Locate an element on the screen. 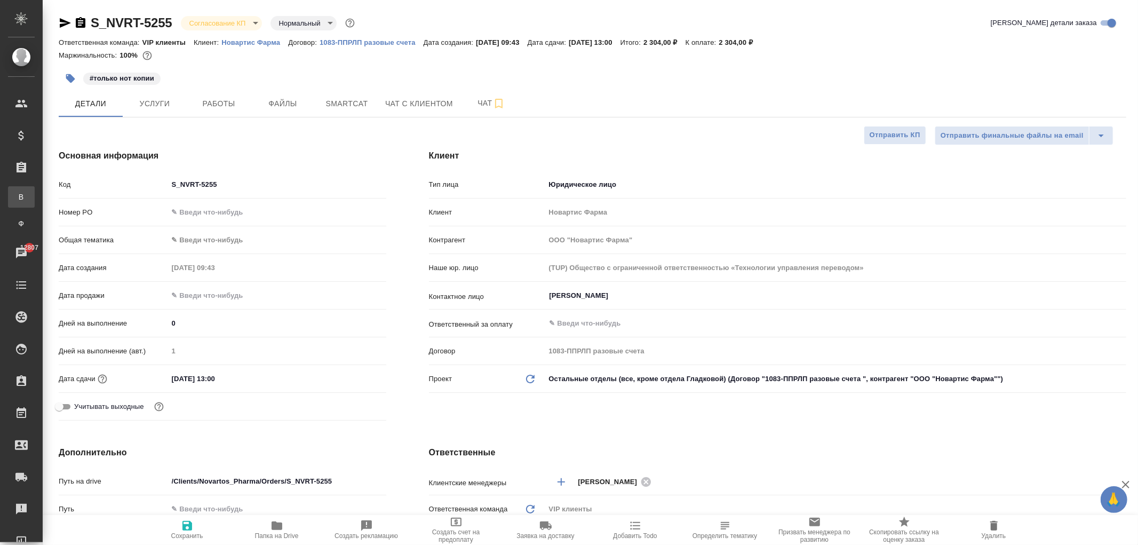 The width and height of the screenshot is (1138, 545). button: Отправить КП is located at coordinates (895, 135).